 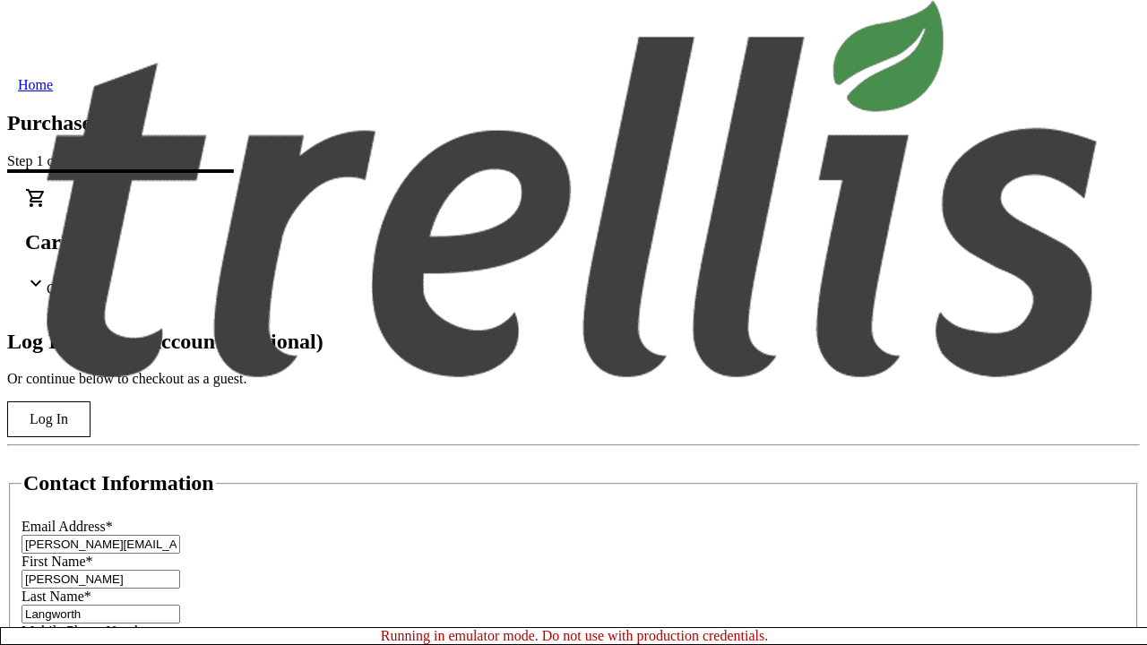 What do you see at coordinates (56, 596) in the screenshot?
I see `label: Last Name*` at bounding box center [56, 596].